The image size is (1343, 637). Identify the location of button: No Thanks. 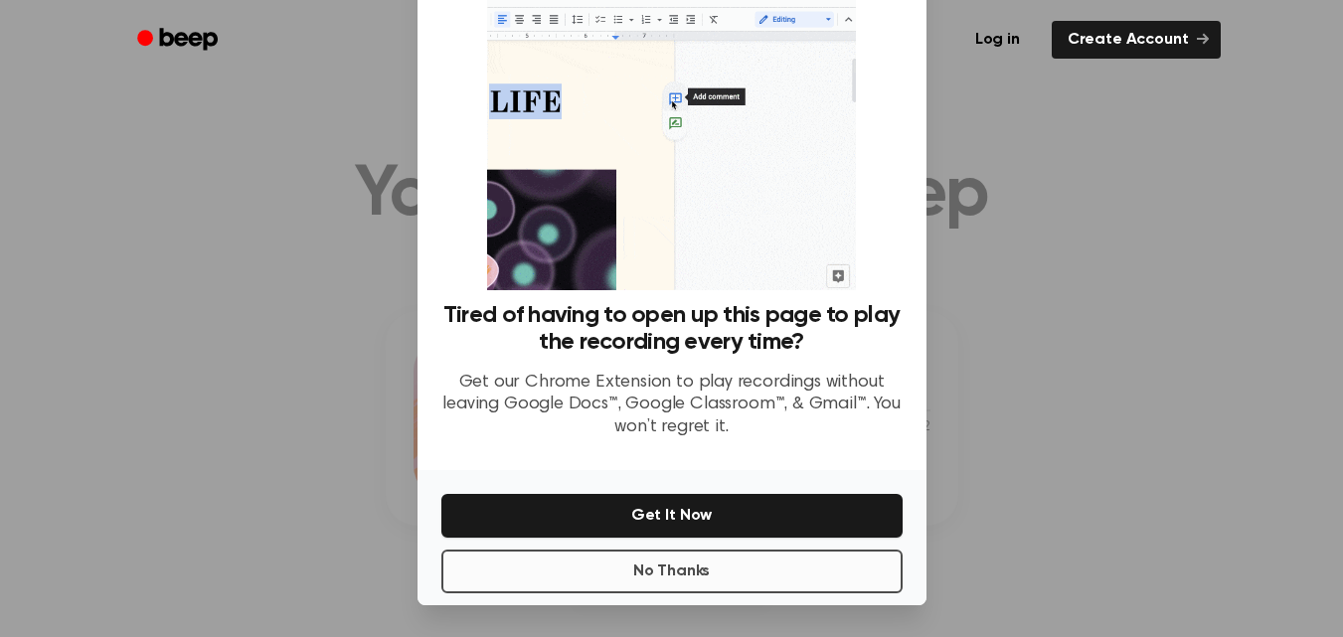
(672, 571).